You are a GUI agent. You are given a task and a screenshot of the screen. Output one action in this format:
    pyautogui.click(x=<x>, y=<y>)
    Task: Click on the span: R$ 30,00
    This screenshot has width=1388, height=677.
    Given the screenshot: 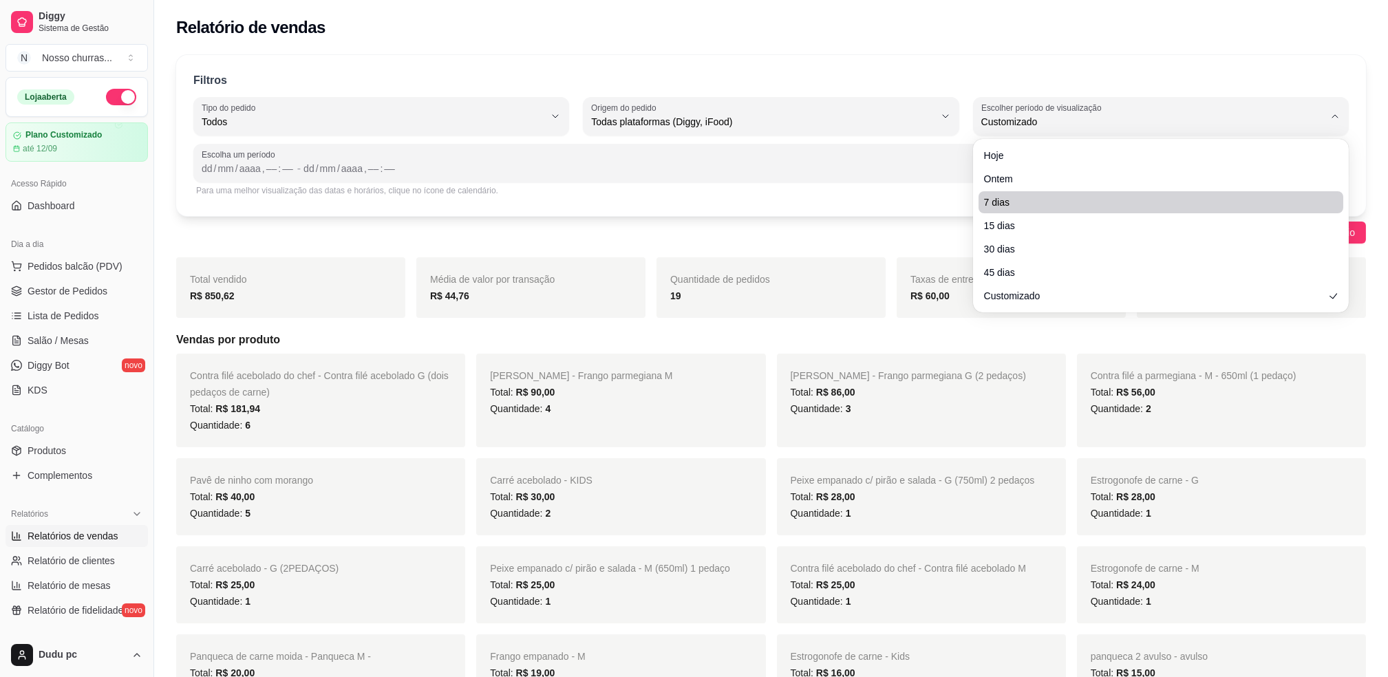 What is the action you would take?
    pyautogui.click(x=535, y=497)
    